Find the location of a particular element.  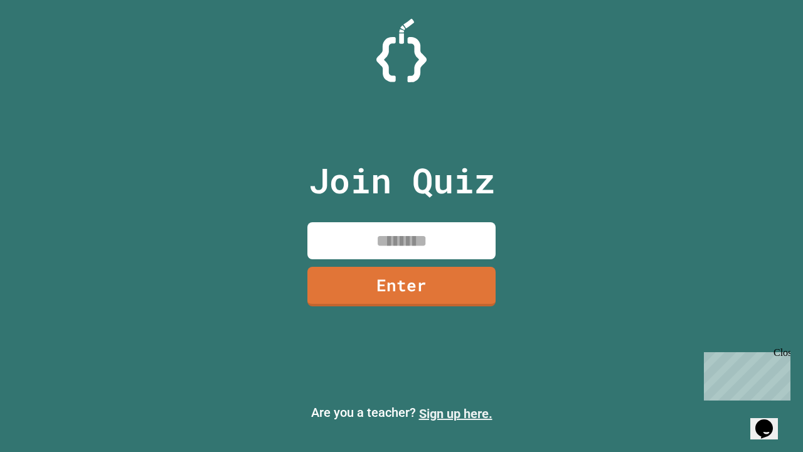

p: Join Quiz is located at coordinates (401, 180).